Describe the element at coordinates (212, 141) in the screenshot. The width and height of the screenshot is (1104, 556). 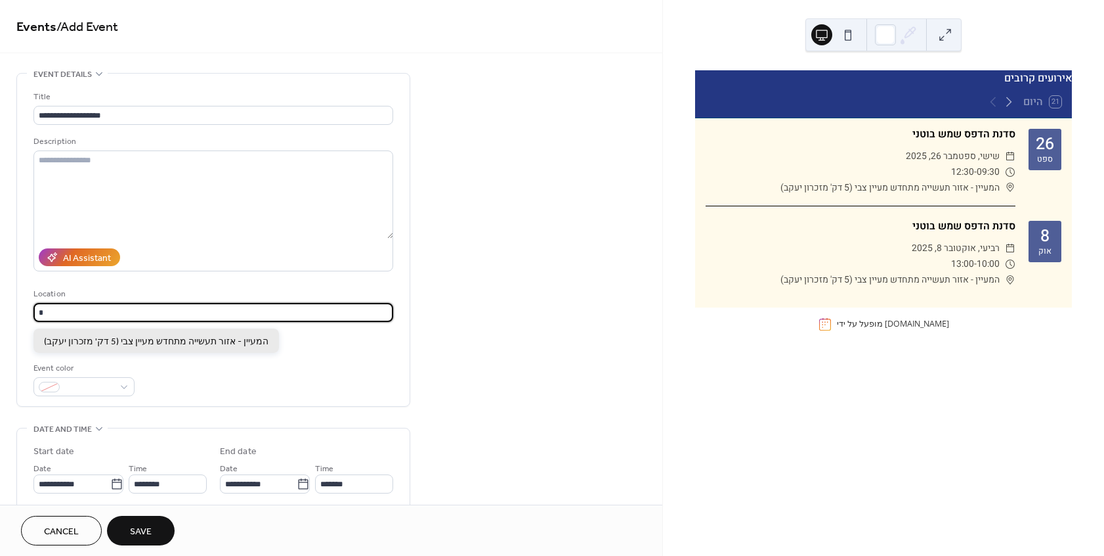
I see `div: Description` at that location.